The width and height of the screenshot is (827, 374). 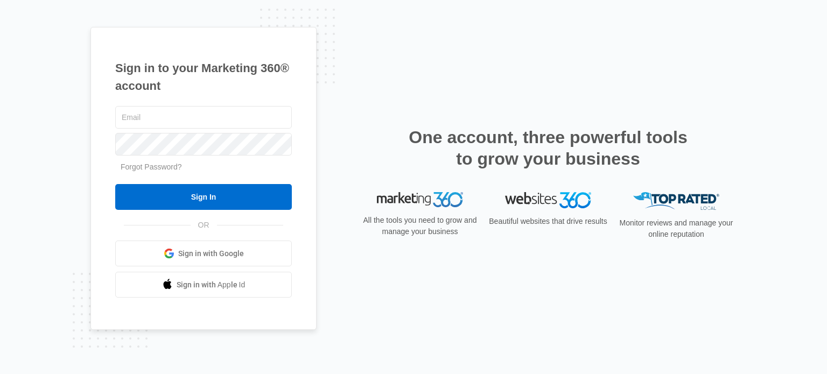 I want to click on a: Forgot Password?, so click(x=151, y=167).